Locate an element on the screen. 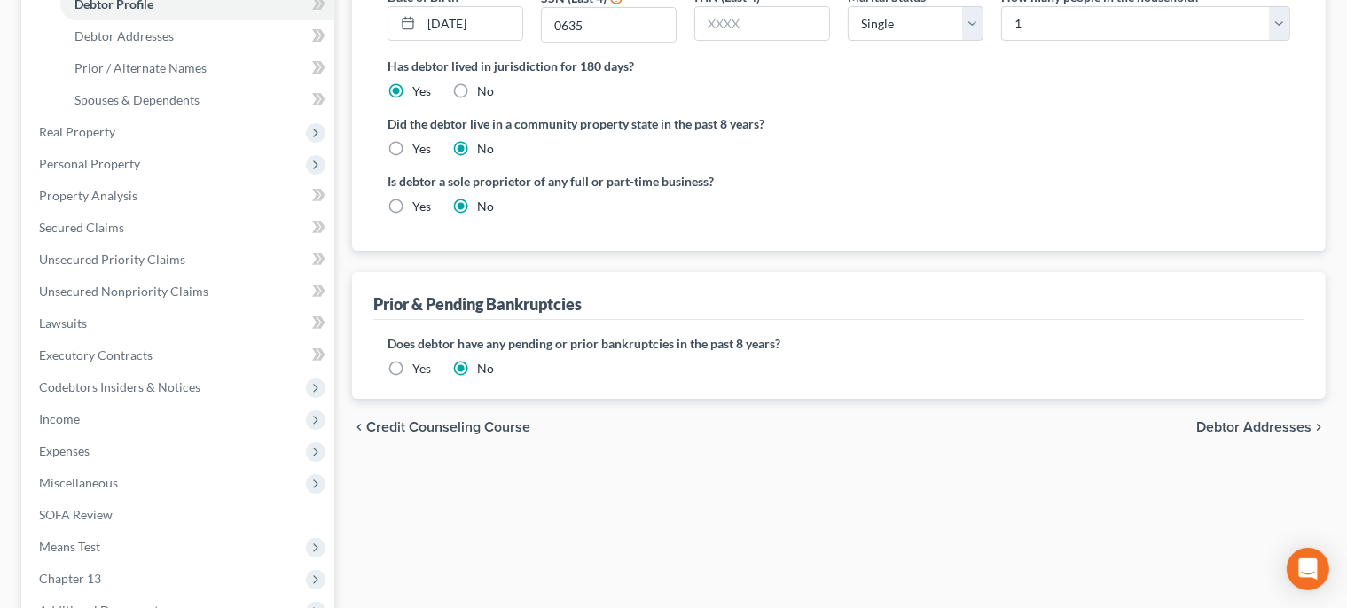 The height and width of the screenshot is (608, 1347). button: Debtor Addresses chevron_right is located at coordinates (1261, 427).